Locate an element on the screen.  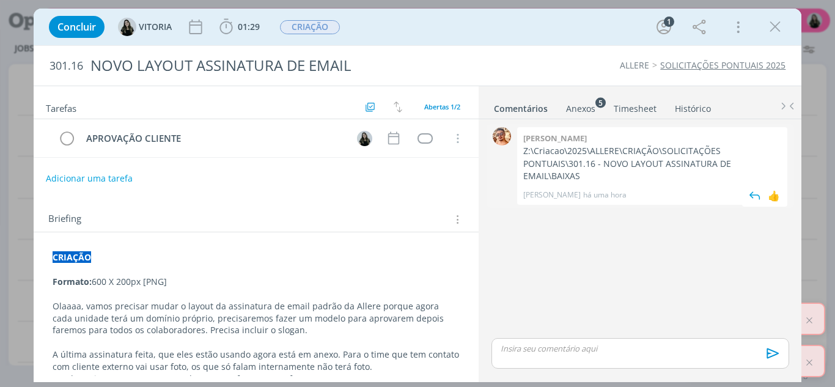
div: 1 is located at coordinates (668, 21).